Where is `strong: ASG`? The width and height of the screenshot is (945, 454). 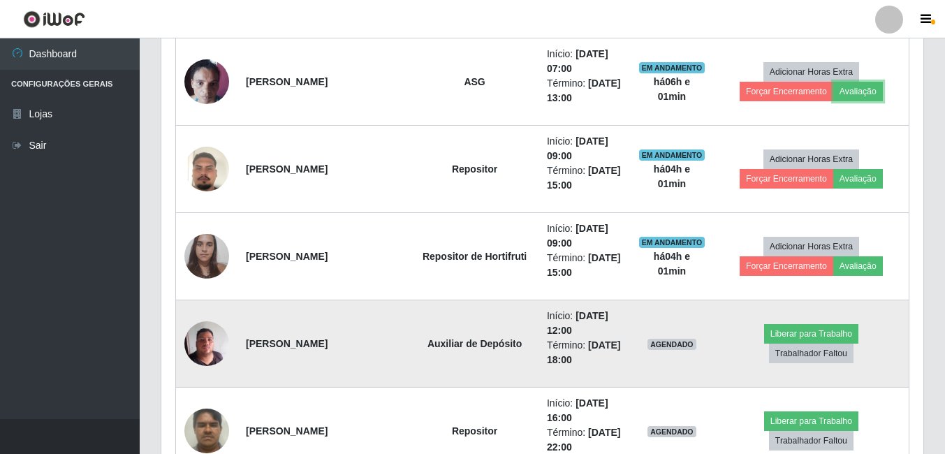 strong: ASG is located at coordinates (474, 82).